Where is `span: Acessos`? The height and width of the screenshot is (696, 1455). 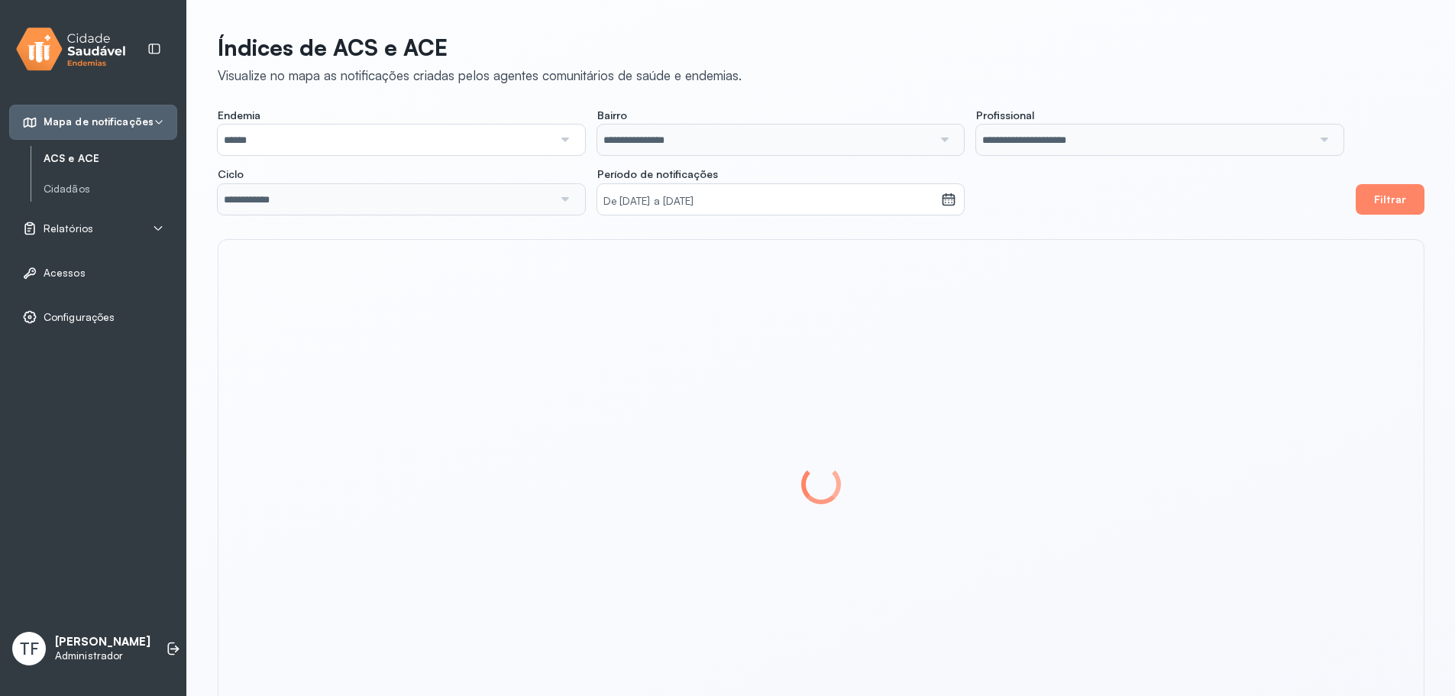 span: Acessos is located at coordinates (64, 273).